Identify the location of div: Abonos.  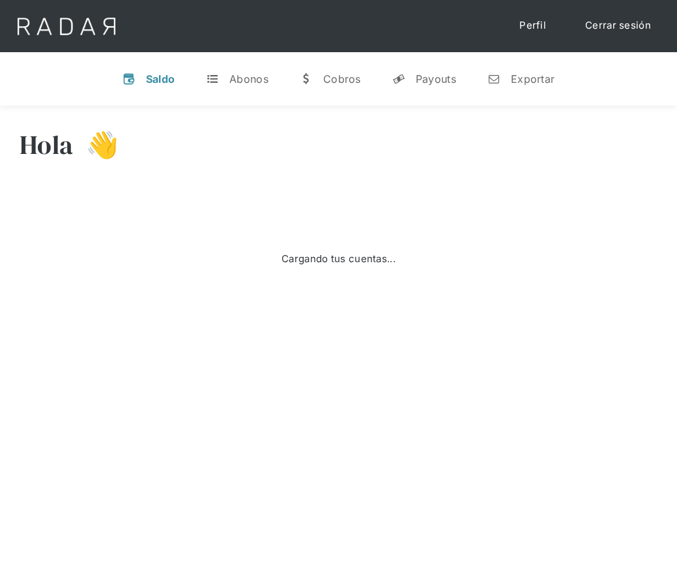
(249, 79).